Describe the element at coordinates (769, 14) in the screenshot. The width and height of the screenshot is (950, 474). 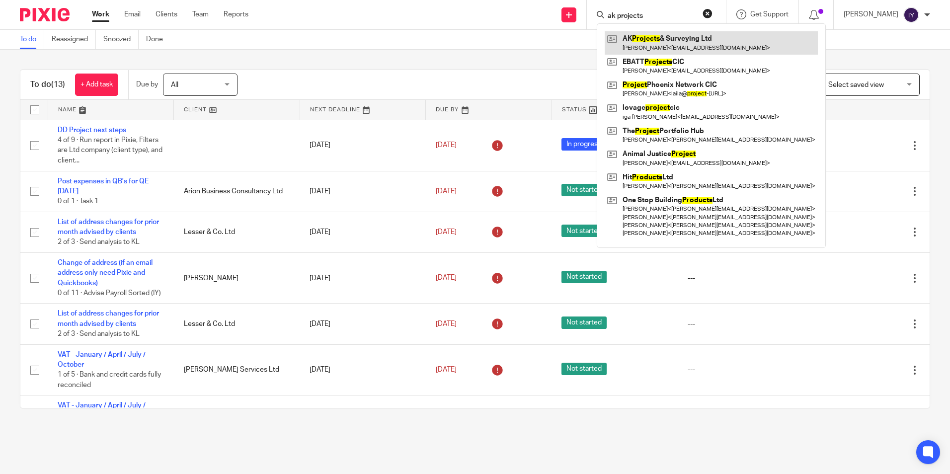
I see `span: Get Support` at that location.